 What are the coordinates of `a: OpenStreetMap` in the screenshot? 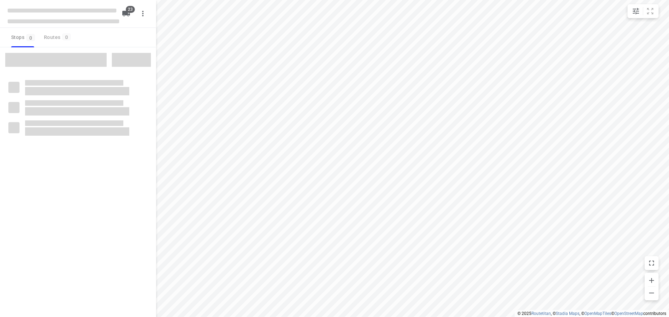 It's located at (629, 314).